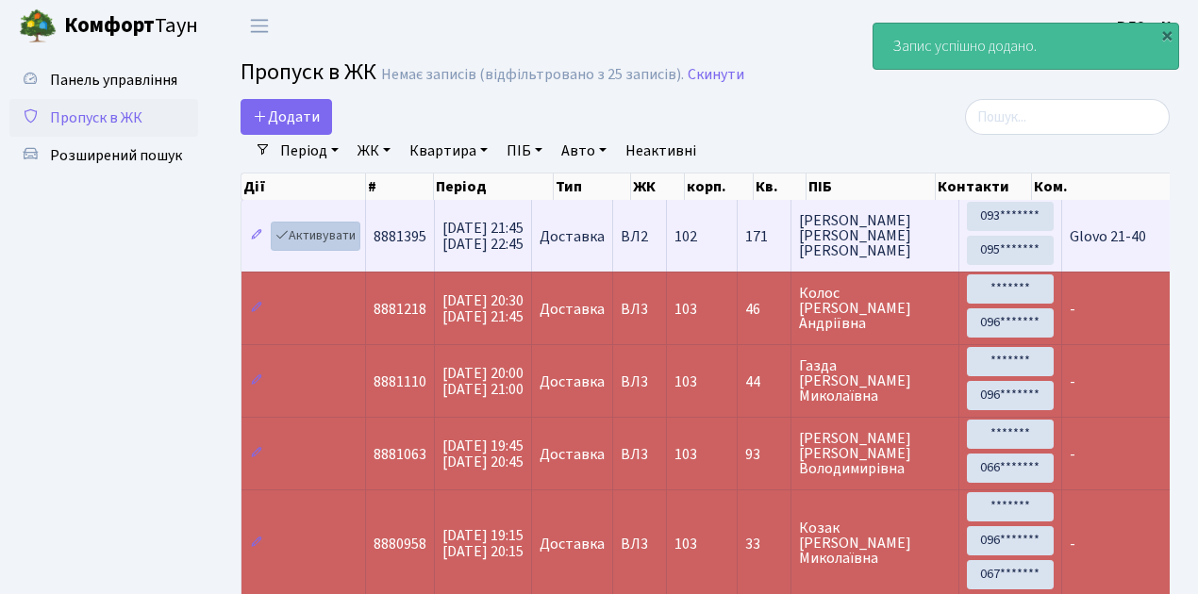 This screenshot has width=1198, height=594. I want to click on th: Кв., so click(780, 187).